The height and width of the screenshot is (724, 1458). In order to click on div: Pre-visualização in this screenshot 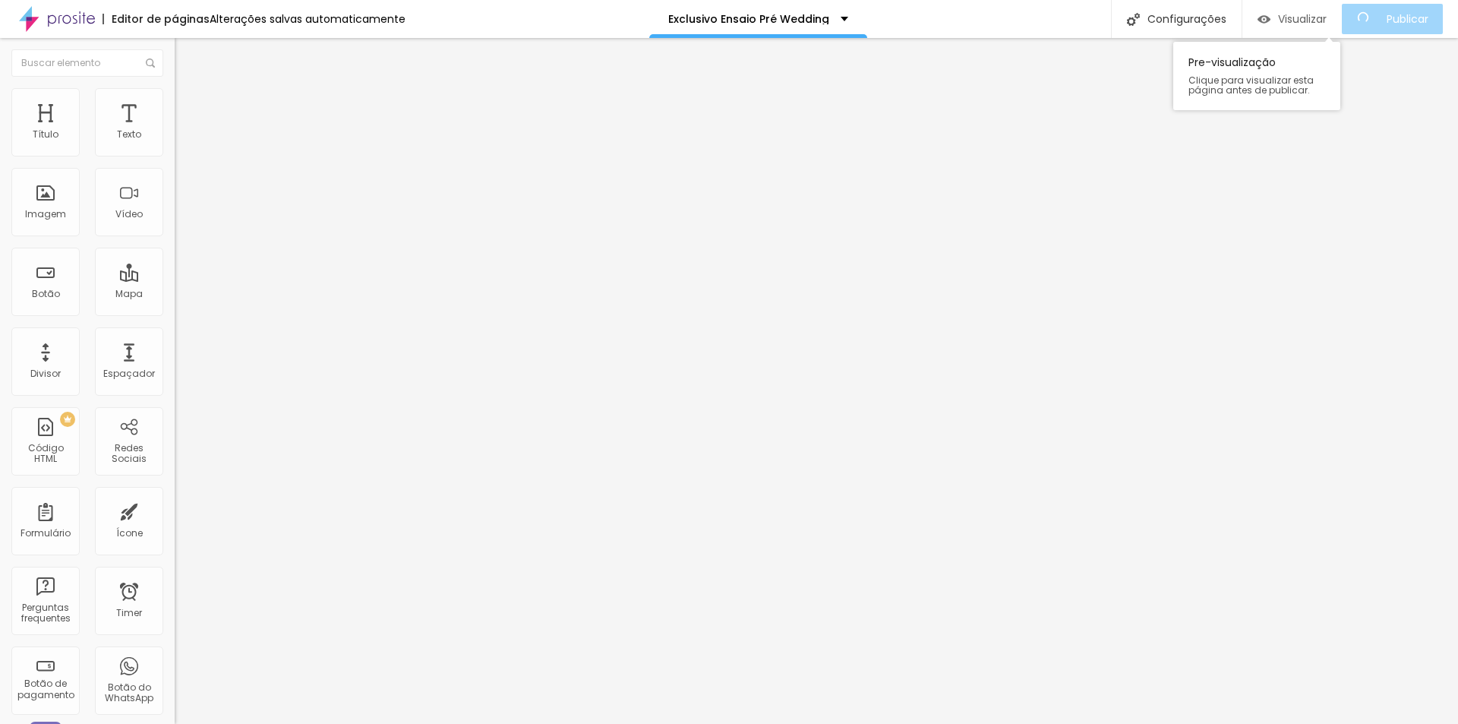, I will do `click(1257, 76)`.